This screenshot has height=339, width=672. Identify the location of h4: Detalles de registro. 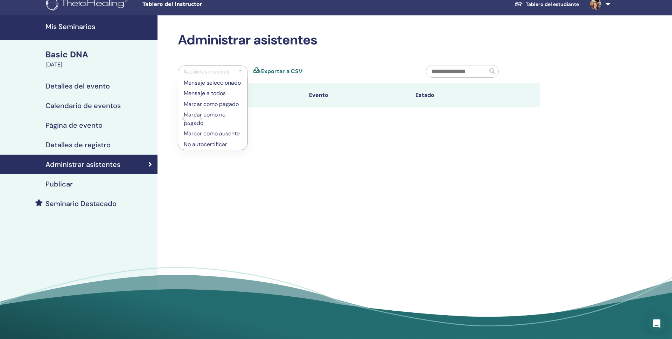
(78, 145).